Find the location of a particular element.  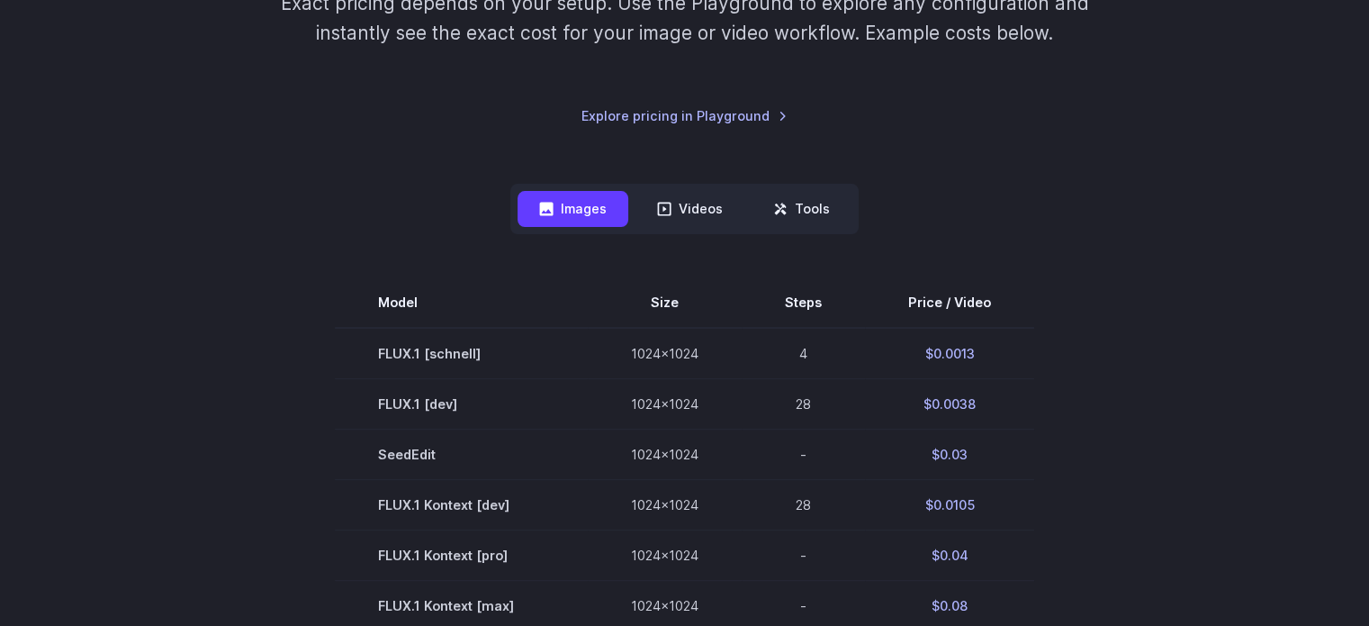

td: $0.0013 is located at coordinates (950, 353).